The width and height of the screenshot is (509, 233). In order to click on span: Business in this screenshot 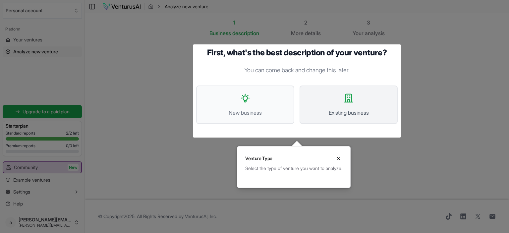, I will do `click(220, 33)`.